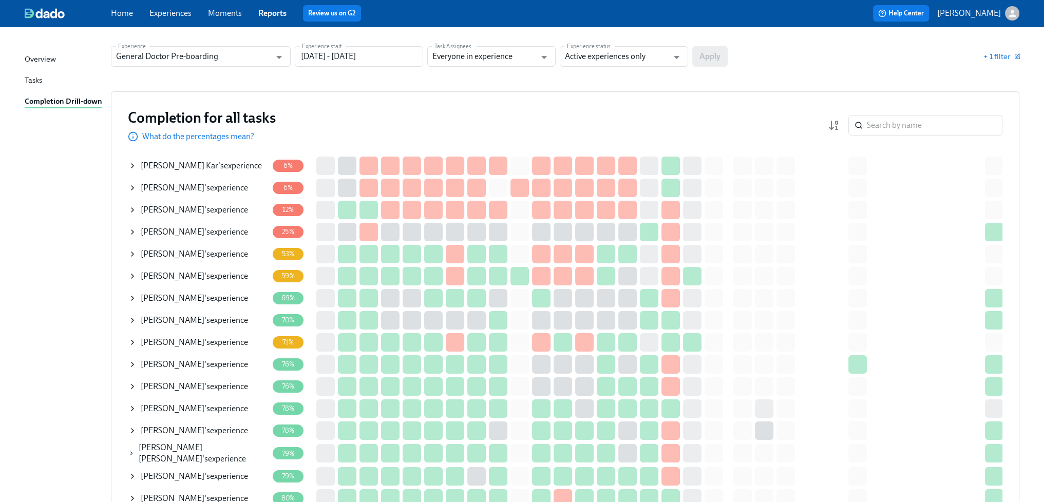 This screenshot has width=1044, height=502. I want to click on a: Moments, so click(225, 13).